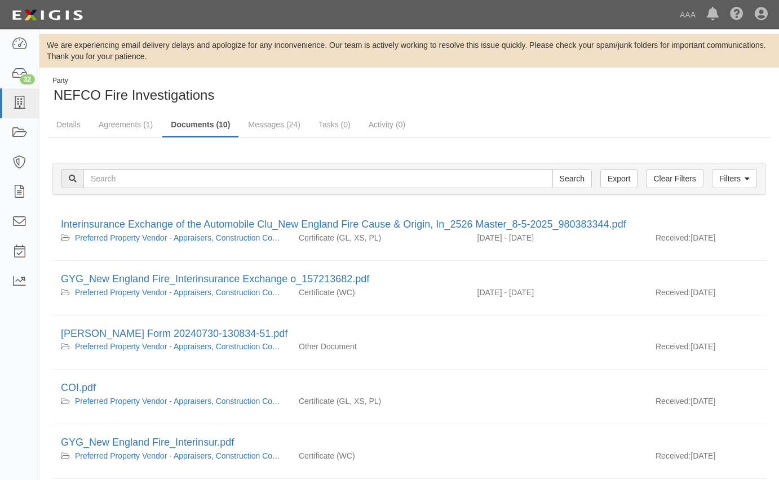 This screenshot has height=480, width=779. I want to click on a: Agreements (1), so click(126, 125).